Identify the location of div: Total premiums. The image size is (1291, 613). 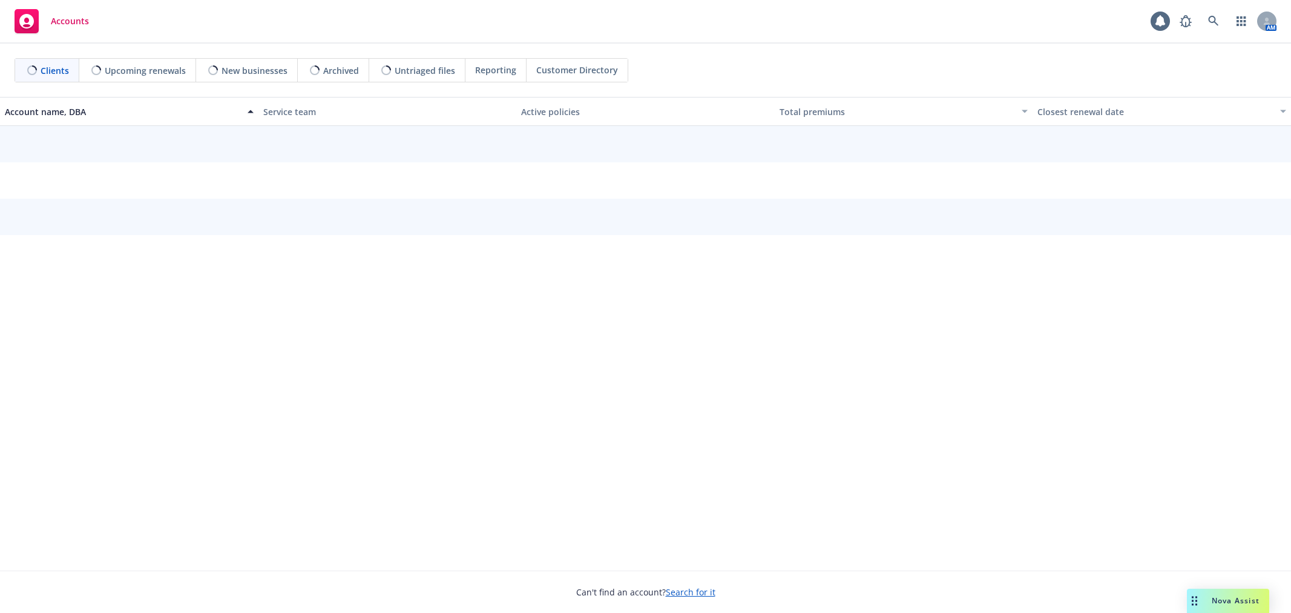
(897, 111).